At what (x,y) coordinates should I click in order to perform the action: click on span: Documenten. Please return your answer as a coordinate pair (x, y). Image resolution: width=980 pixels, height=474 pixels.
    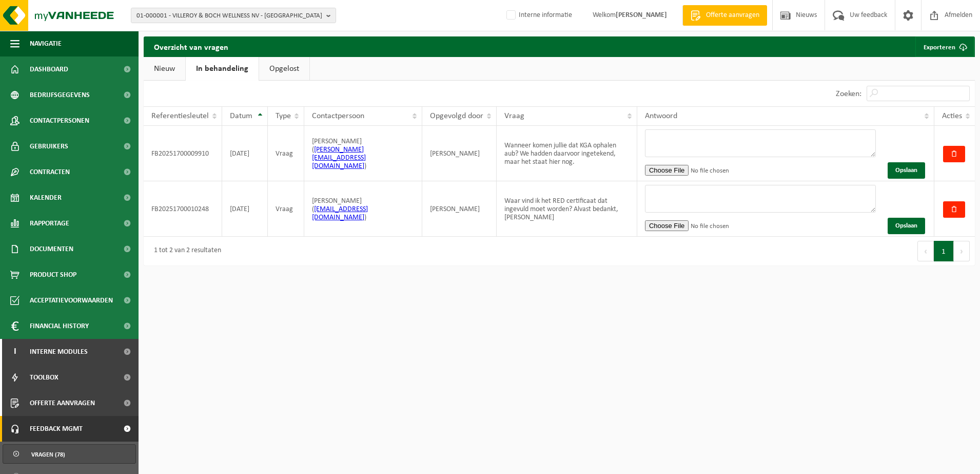
    Looking at the image, I should click on (51, 249).